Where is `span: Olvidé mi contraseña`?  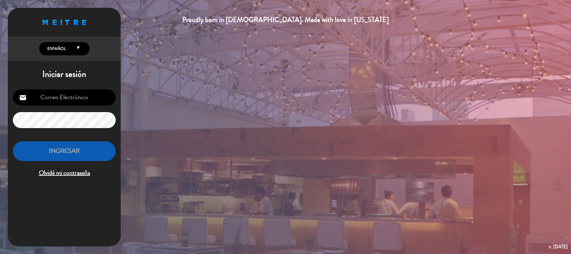
span: Olvidé mi contraseña is located at coordinates (64, 173).